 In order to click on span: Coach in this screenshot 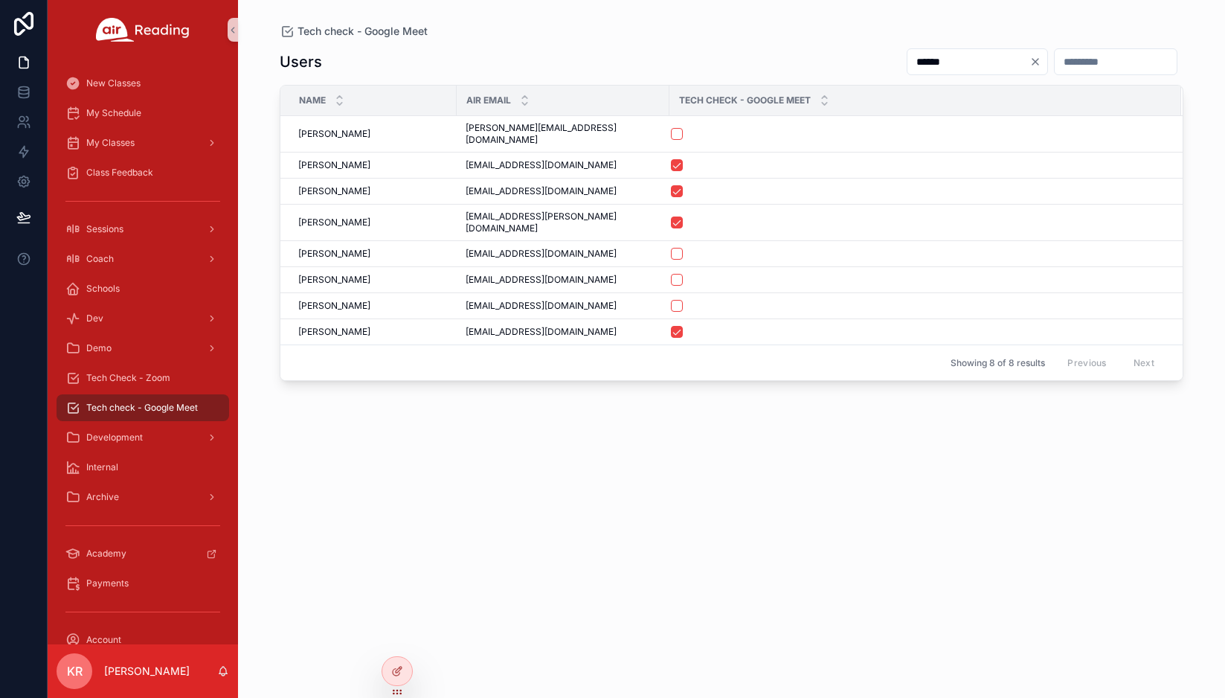, I will do `click(100, 259)`.